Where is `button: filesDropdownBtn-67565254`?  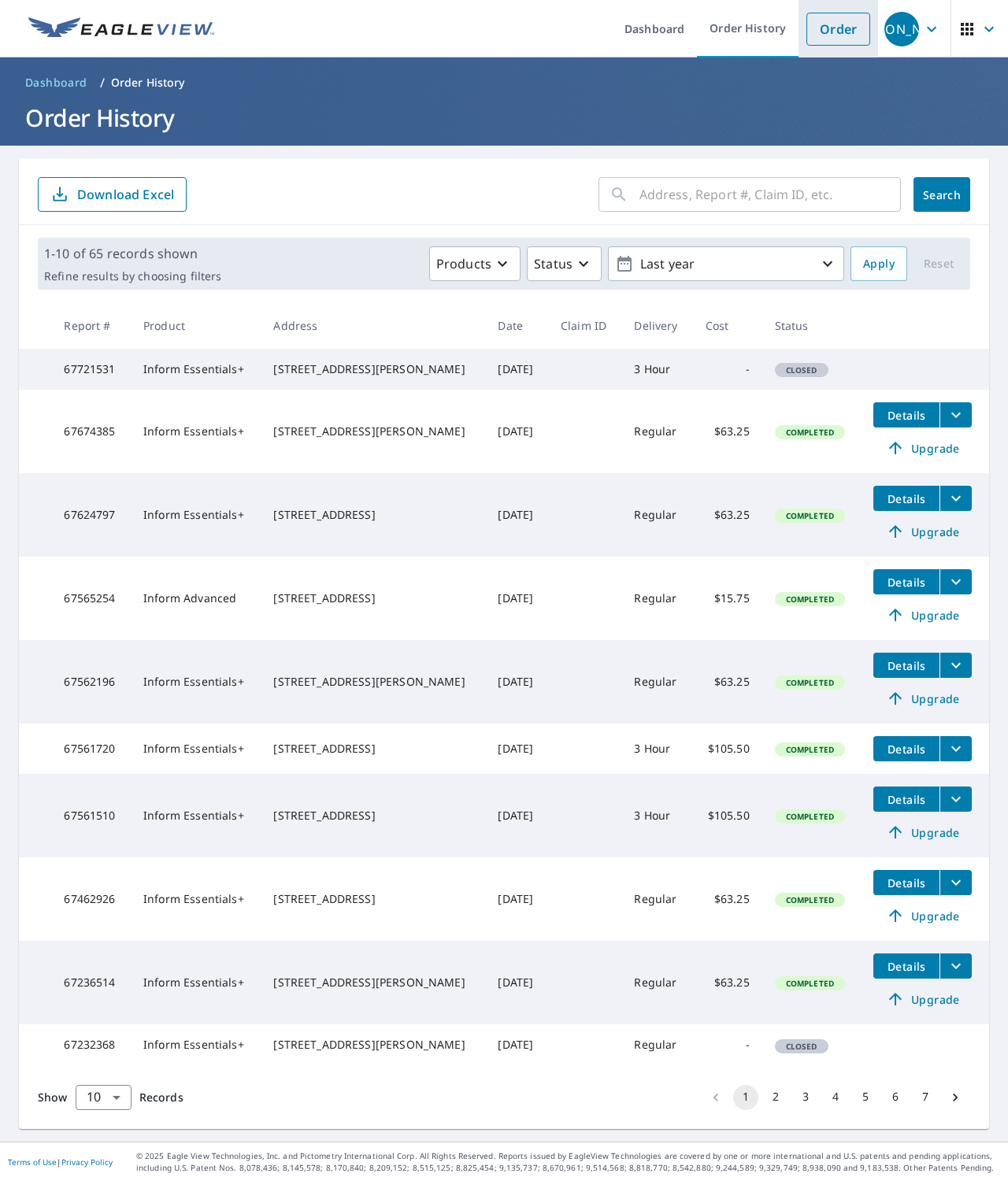 button: filesDropdownBtn-67565254 is located at coordinates (956, 582).